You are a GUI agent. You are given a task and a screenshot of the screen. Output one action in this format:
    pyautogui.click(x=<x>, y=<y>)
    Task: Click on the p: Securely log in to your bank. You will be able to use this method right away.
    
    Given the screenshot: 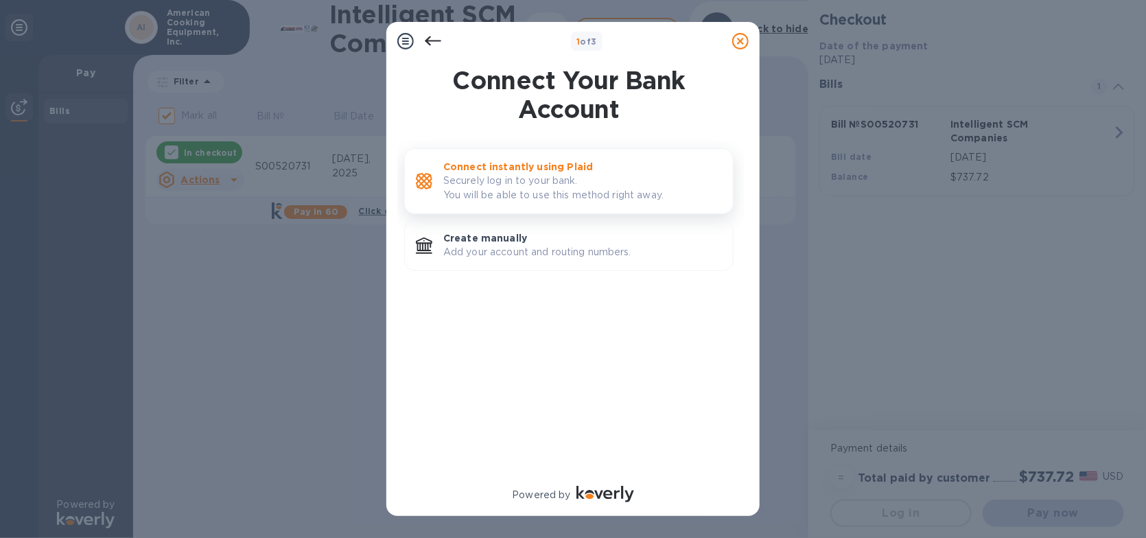 What is the action you would take?
    pyautogui.click(x=582, y=188)
    